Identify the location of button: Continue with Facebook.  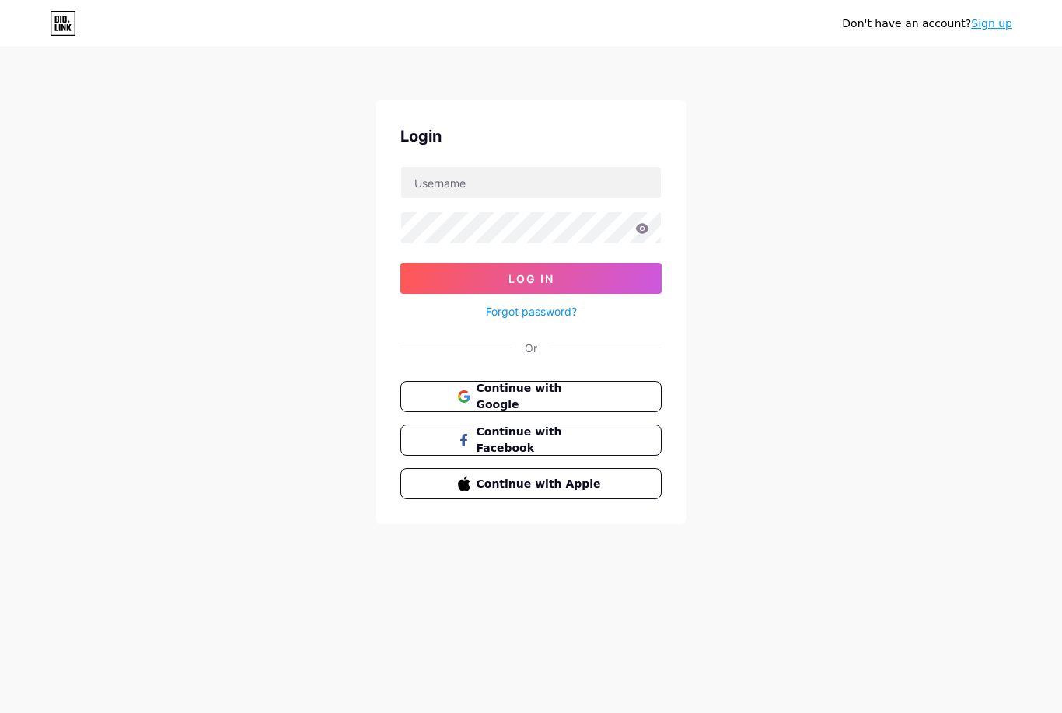
(531, 440).